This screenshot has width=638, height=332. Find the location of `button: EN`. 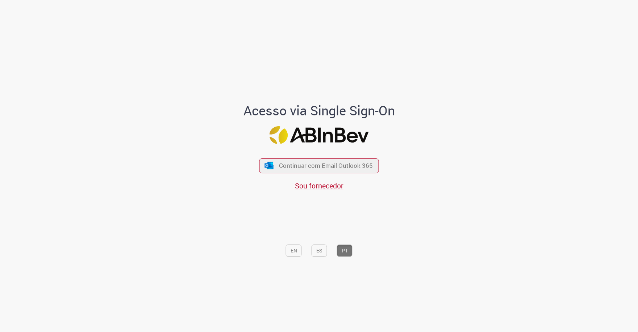

button: EN is located at coordinates (294, 251).